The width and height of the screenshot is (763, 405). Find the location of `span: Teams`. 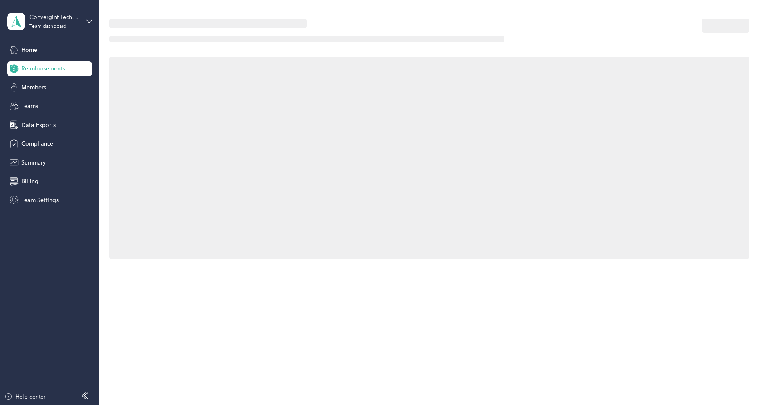

span: Teams is located at coordinates (29, 106).